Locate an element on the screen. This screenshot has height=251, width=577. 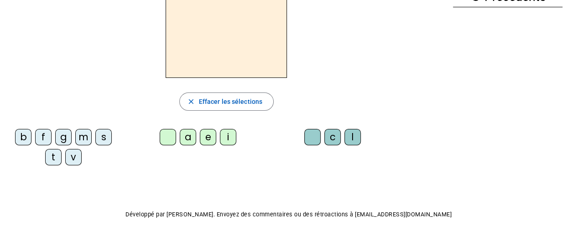
div: c is located at coordinates (332, 137).